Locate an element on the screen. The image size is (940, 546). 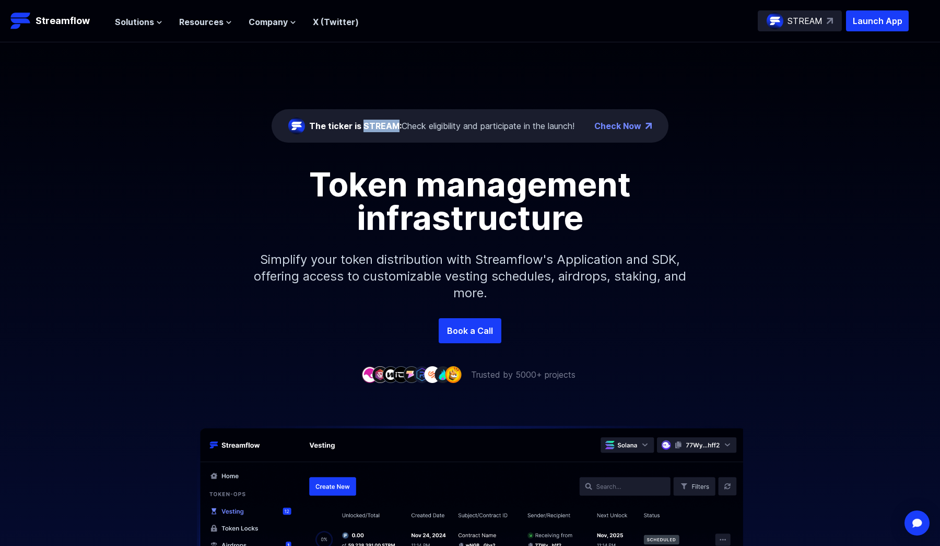
img: company-2 is located at coordinates (380, 374).